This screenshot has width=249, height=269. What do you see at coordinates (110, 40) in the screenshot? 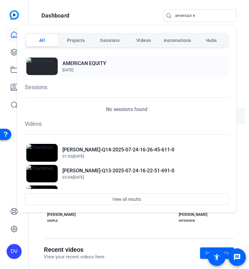
I see `span: Sessions` at bounding box center [110, 40].